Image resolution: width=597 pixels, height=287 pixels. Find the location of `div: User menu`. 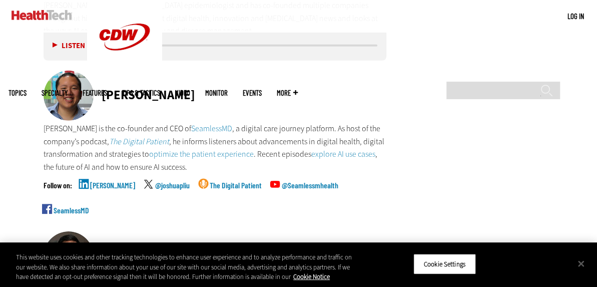

div: User menu is located at coordinates (576, 16).